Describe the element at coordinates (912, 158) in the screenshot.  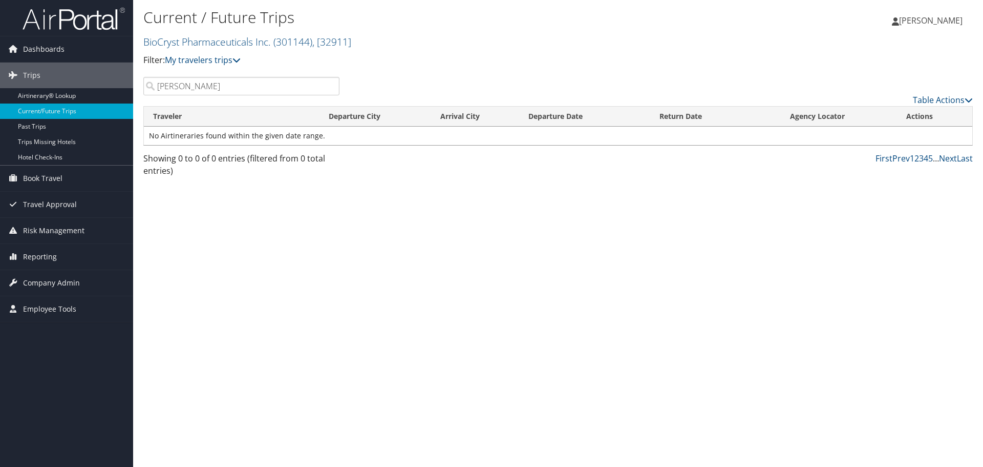
I see `a: 1` at that location.